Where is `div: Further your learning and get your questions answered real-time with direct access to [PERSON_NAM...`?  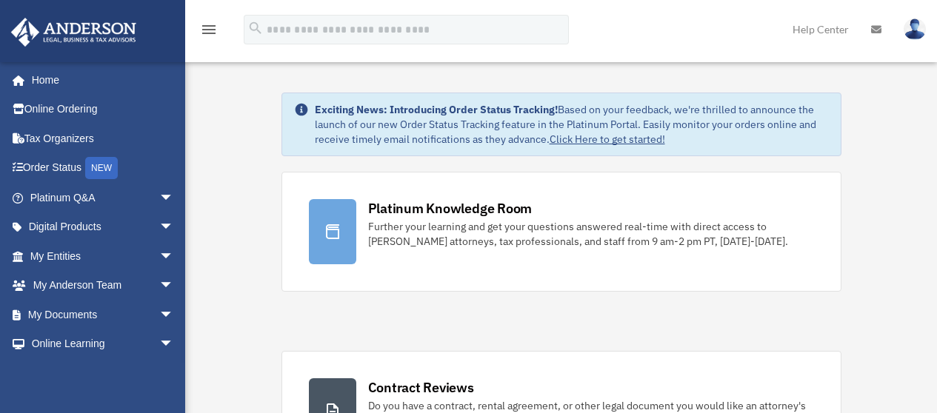 div: Further your learning and get your questions answered real-time with direct access to [PERSON_NAM... is located at coordinates (591, 234).